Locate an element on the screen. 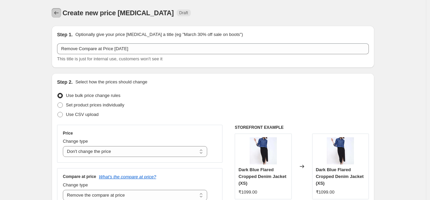 The width and height of the screenshot is (430, 200). span: Use bulk price change rules is located at coordinates (93, 95).